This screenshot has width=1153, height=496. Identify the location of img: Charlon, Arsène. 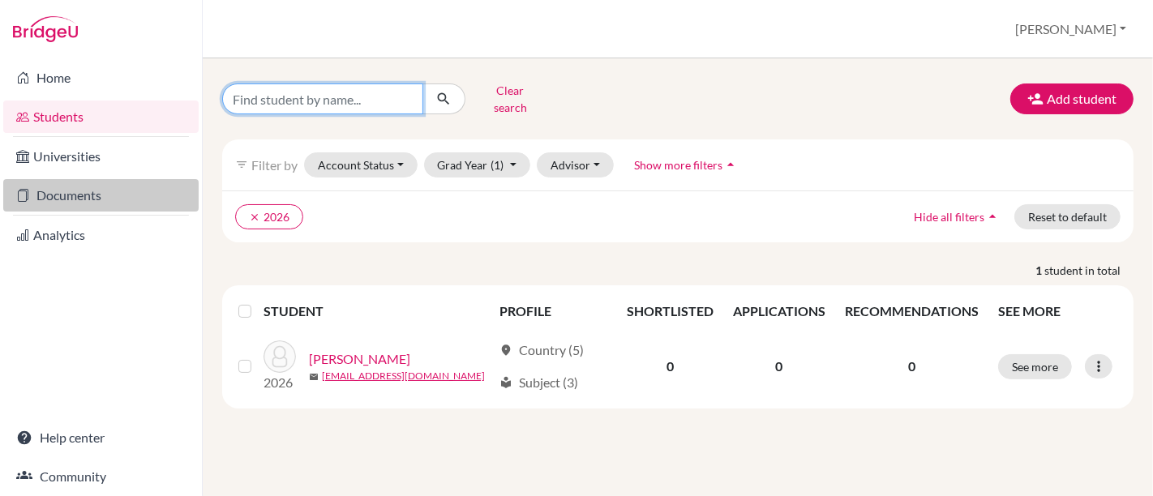
(280, 357).